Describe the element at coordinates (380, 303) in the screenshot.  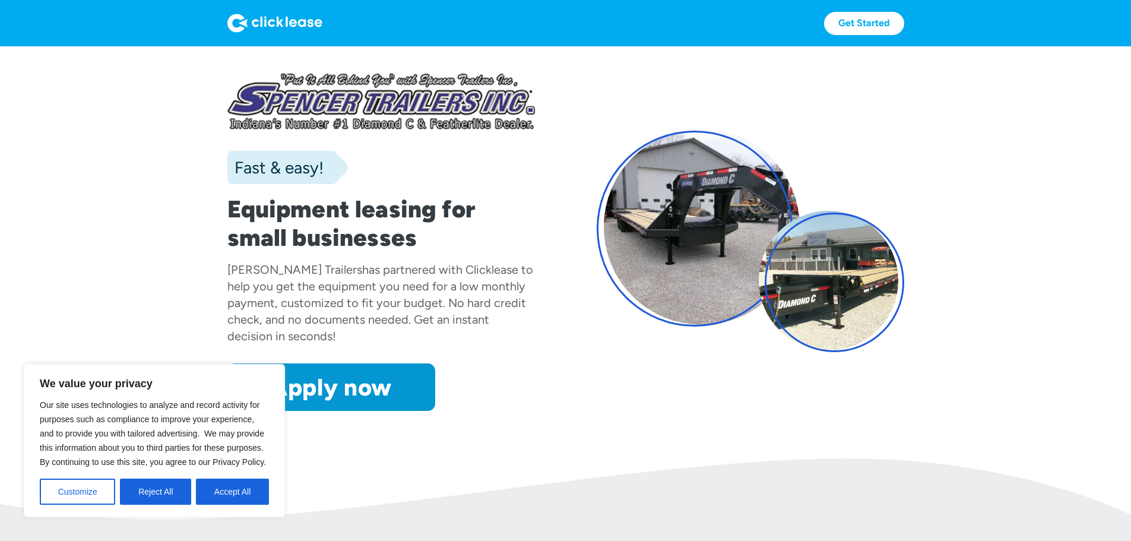
I see `div: has partnered with Clicklease to help you get the equipment you need for a low monthly payment, c...` at that location.